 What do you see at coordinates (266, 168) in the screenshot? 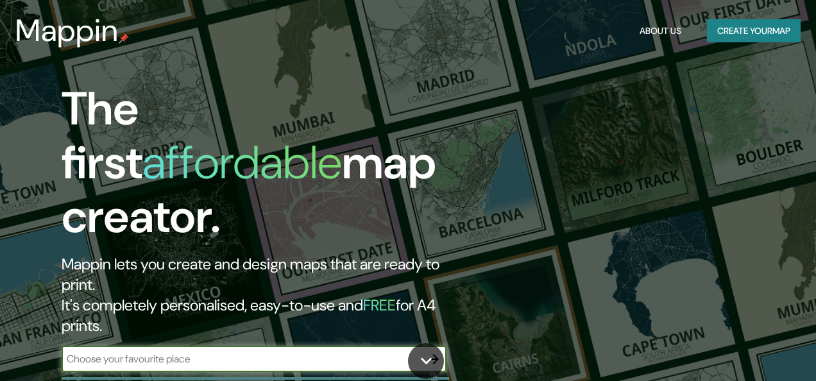
I see `h1: The first map creator.` at bounding box center [266, 168].